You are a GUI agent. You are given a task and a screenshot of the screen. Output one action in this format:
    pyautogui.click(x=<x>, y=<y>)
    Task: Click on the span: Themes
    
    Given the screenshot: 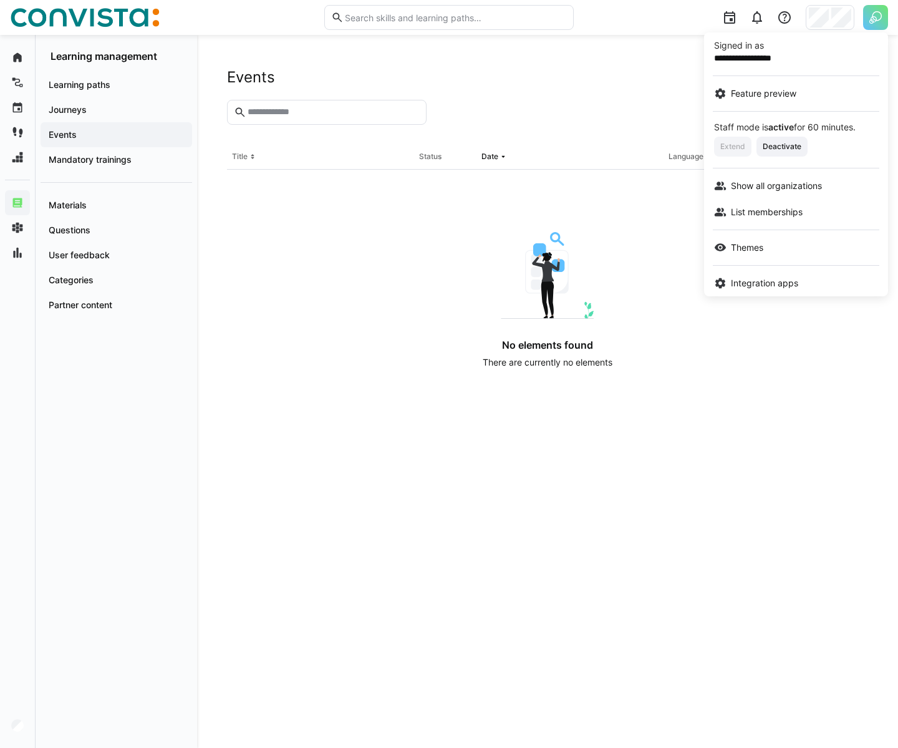 What is the action you would take?
    pyautogui.click(x=747, y=248)
    